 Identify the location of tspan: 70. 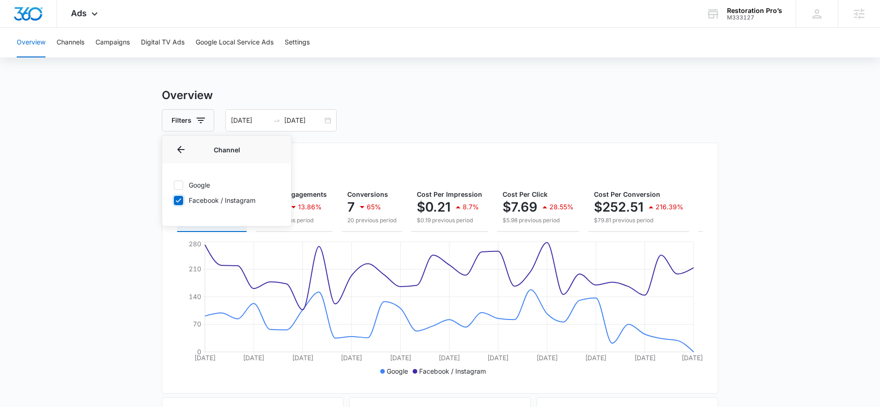
(197, 324).